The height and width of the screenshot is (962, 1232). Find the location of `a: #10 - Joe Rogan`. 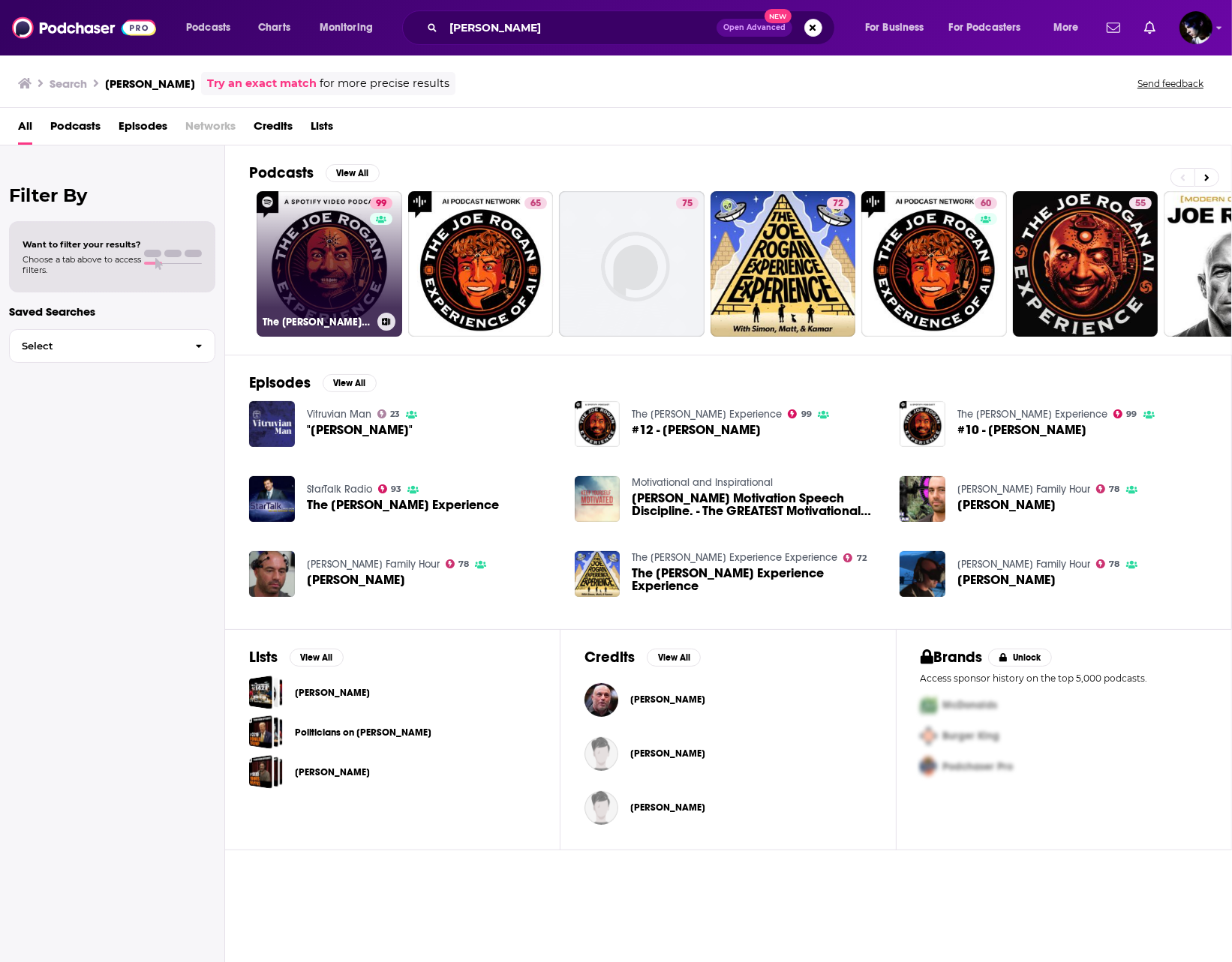

a: #10 - Joe Rogan is located at coordinates (922, 424).